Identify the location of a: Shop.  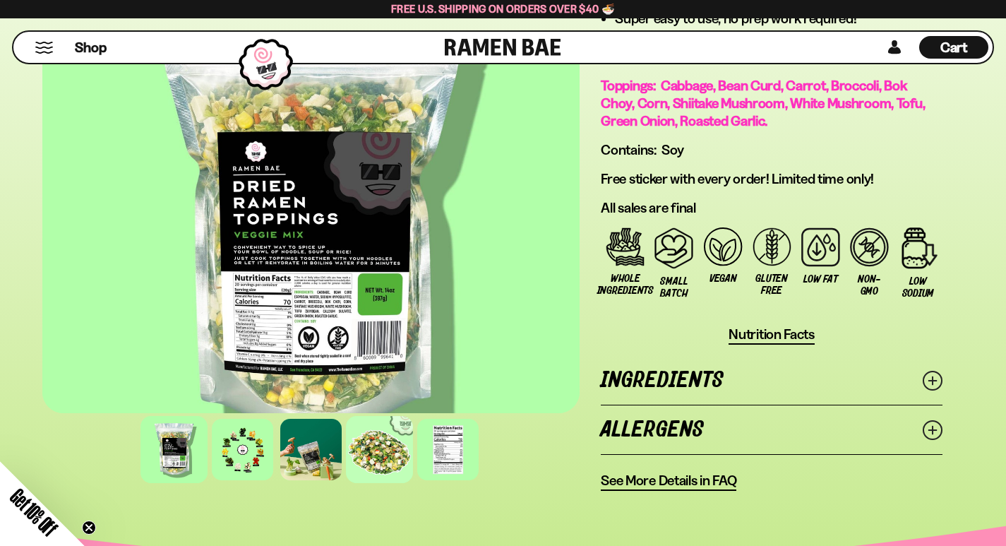
(90, 47).